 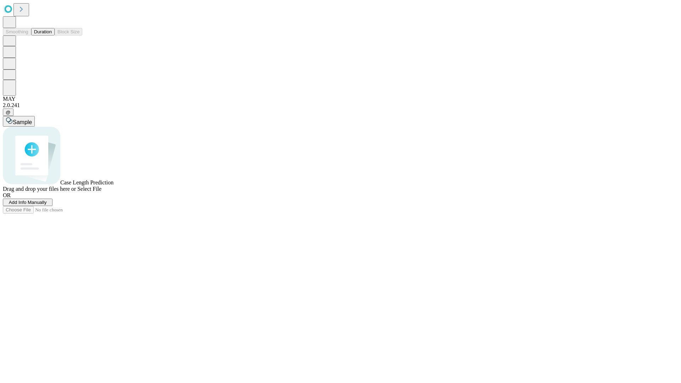 I want to click on button: Sample, so click(x=19, y=121).